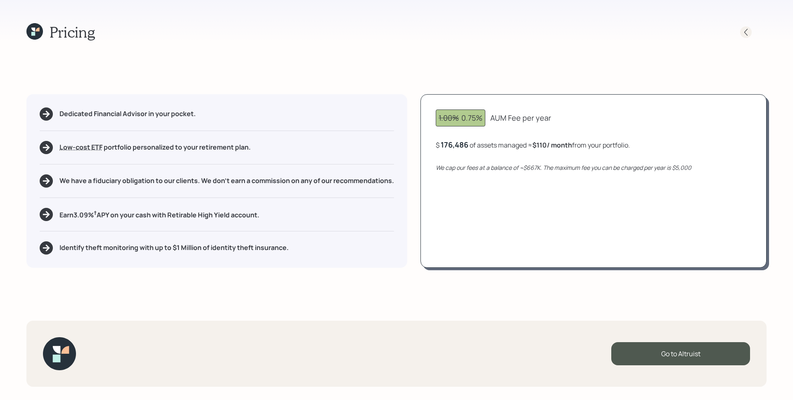 Image resolution: width=793 pixels, height=400 pixels. I want to click on b: $110 / month, so click(552, 145).